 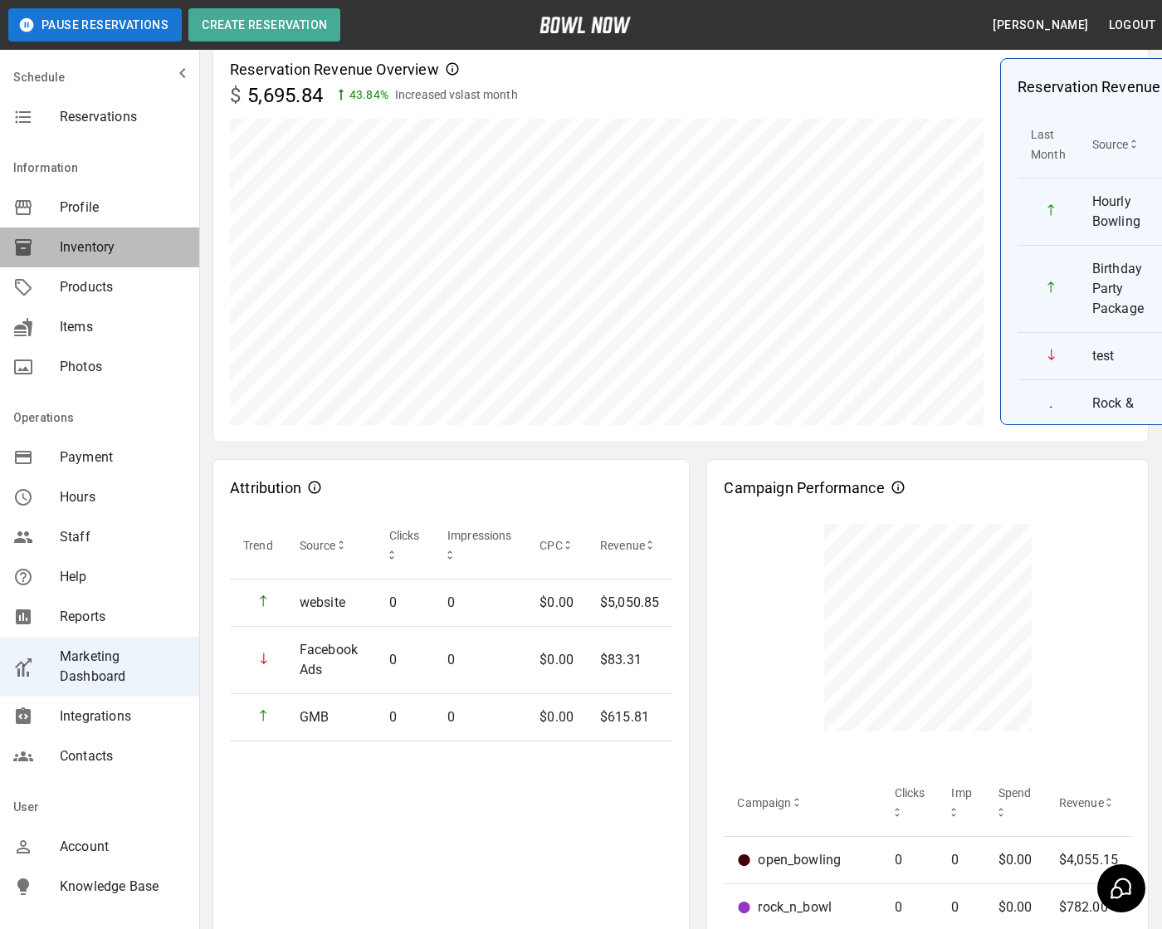 What do you see at coordinates (123, 847) in the screenshot?
I see `span: Account` at bounding box center [123, 847].